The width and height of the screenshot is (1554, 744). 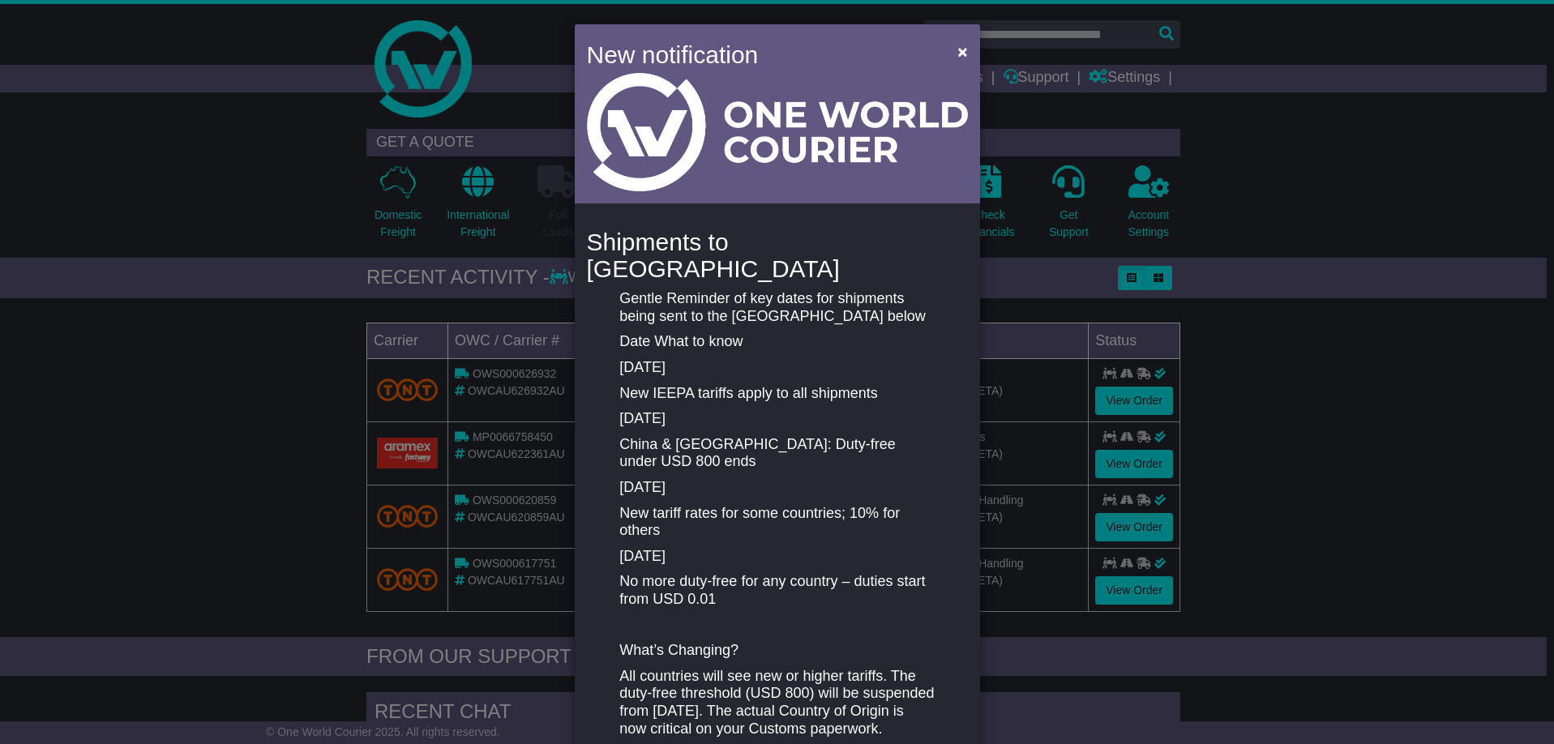 What do you see at coordinates (962, 51) in the screenshot?
I see `button: Close` at bounding box center [962, 51].